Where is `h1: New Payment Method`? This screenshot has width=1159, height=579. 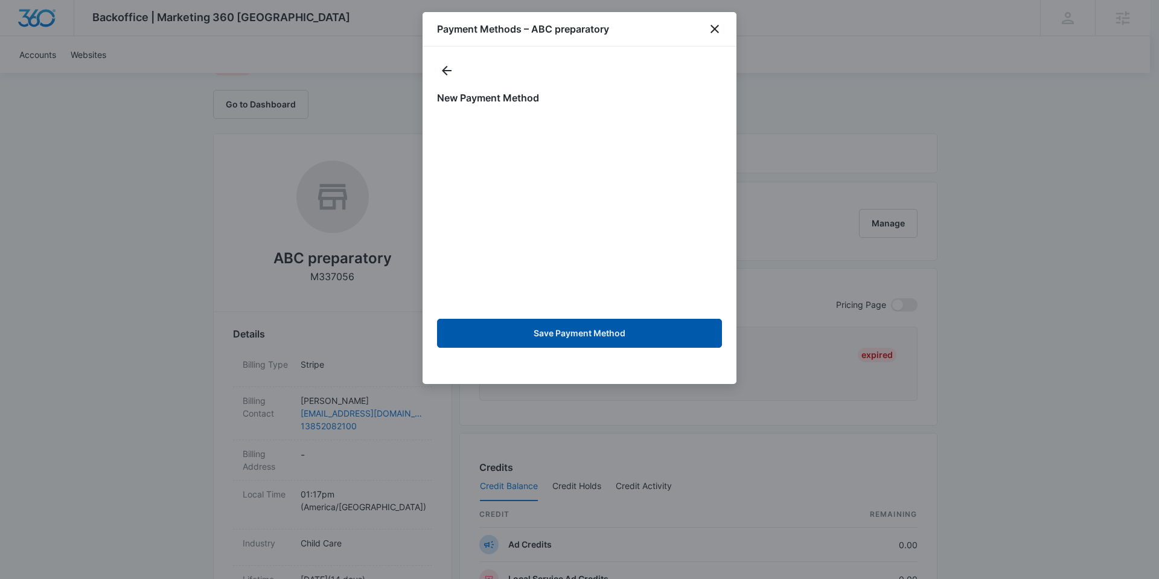 h1: New Payment Method is located at coordinates (580, 98).